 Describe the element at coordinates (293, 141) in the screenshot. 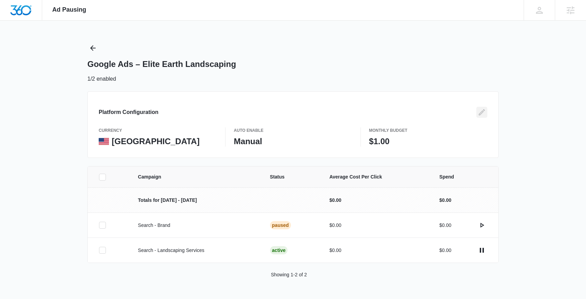

I see `p: Manual` at that location.